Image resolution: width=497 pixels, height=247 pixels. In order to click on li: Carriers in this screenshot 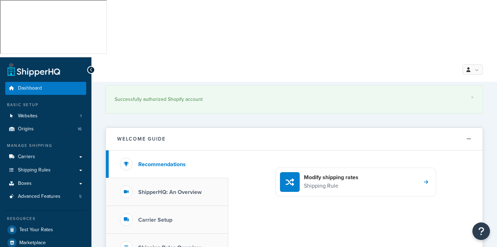, I will do `click(46, 157)`.